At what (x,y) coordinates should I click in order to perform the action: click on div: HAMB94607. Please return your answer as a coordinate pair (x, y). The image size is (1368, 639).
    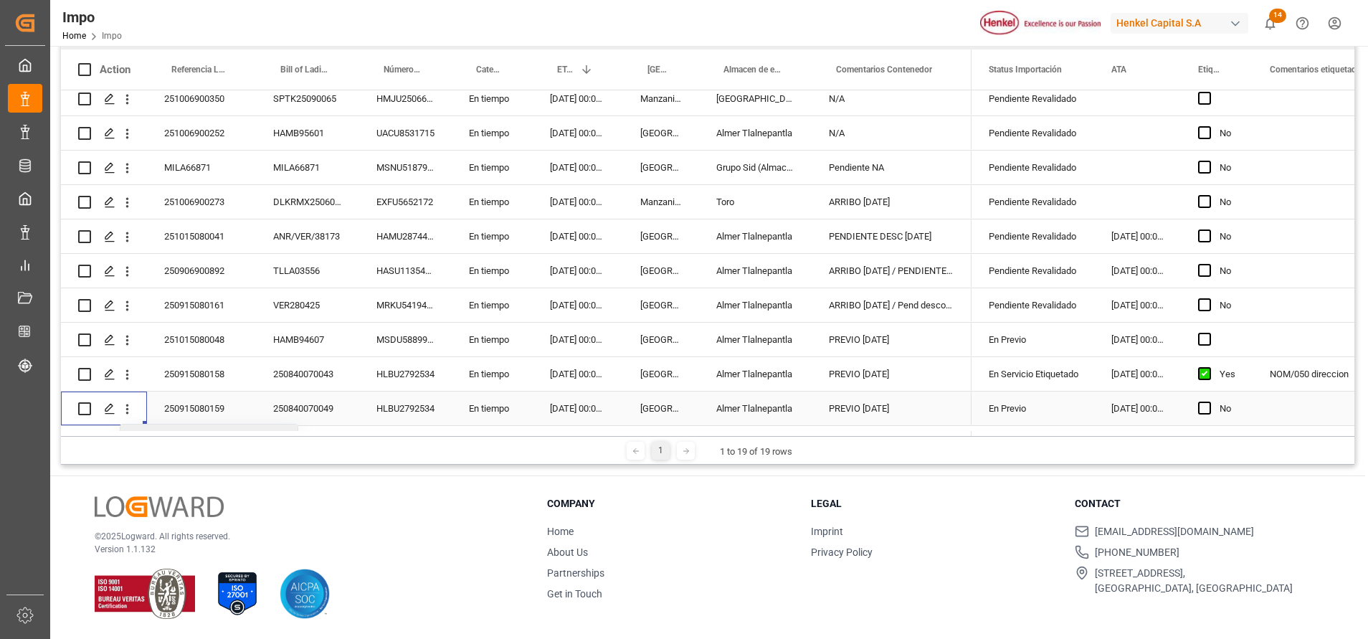
    Looking at the image, I should click on (308, 339).